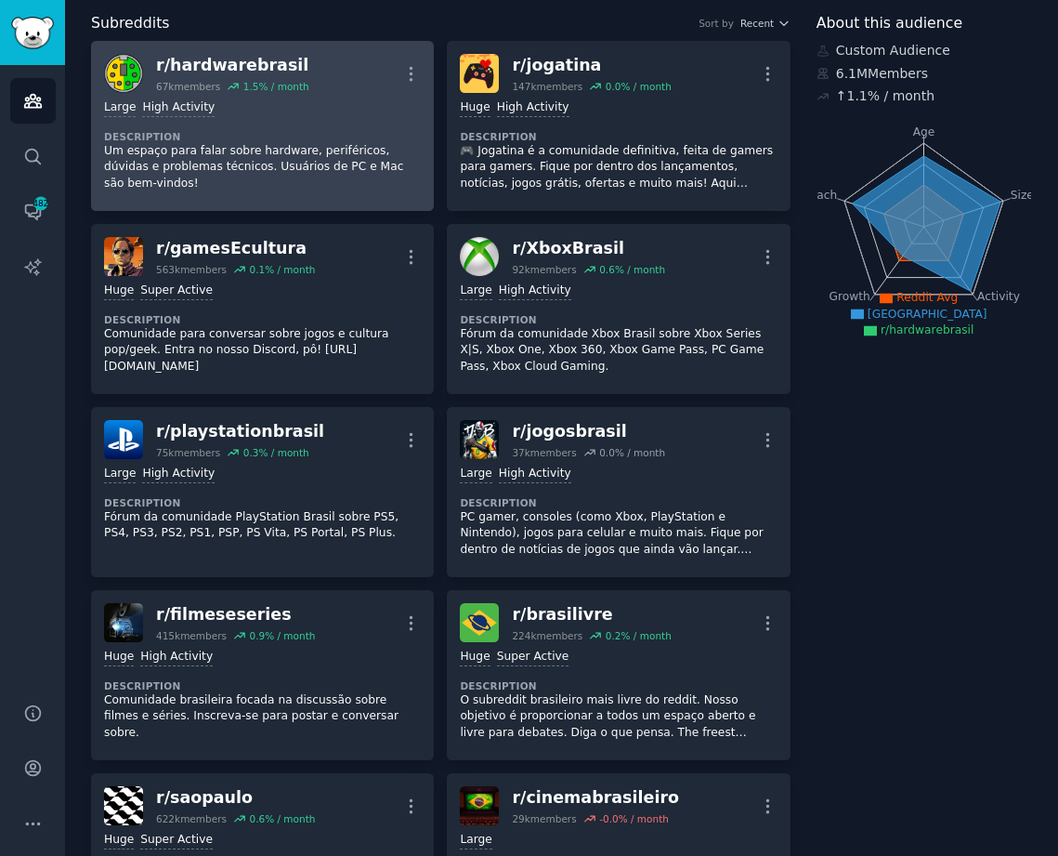 This screenshot has width=1058, height=856. What do you see at coordinates (480, 623) in the screenshot?
I see `img: brasilivre` at bounding box center [480, 623].